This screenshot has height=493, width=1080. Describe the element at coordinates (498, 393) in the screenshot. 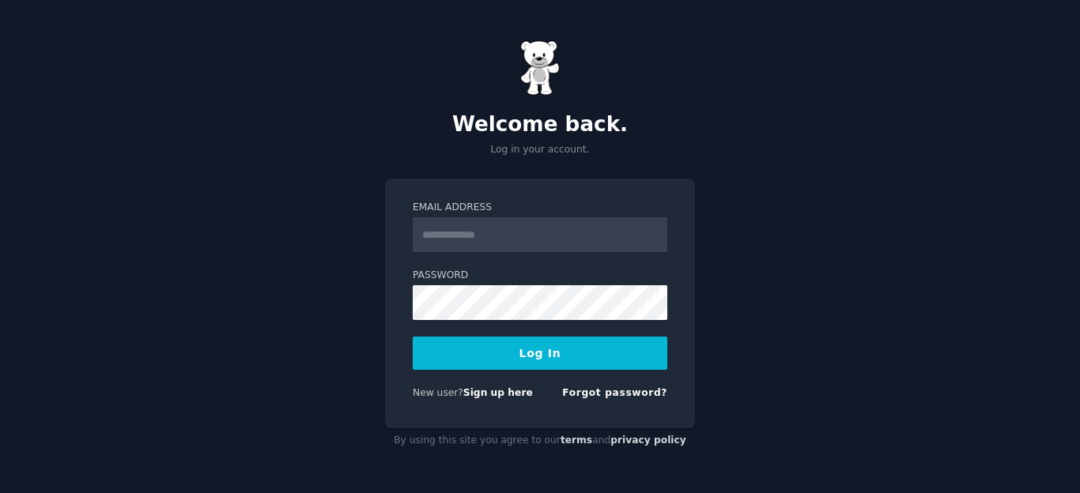

I see `a: Sign up here` at that location.